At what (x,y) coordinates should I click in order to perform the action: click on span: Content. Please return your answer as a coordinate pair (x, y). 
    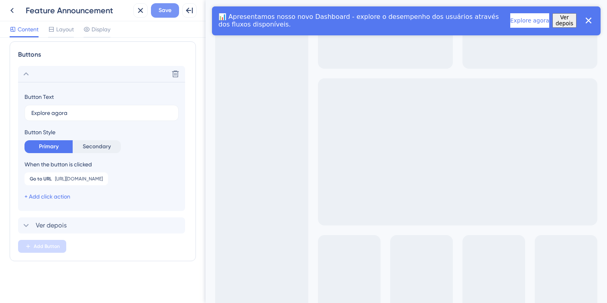
    Looking at the image, I should click on (28, 29).